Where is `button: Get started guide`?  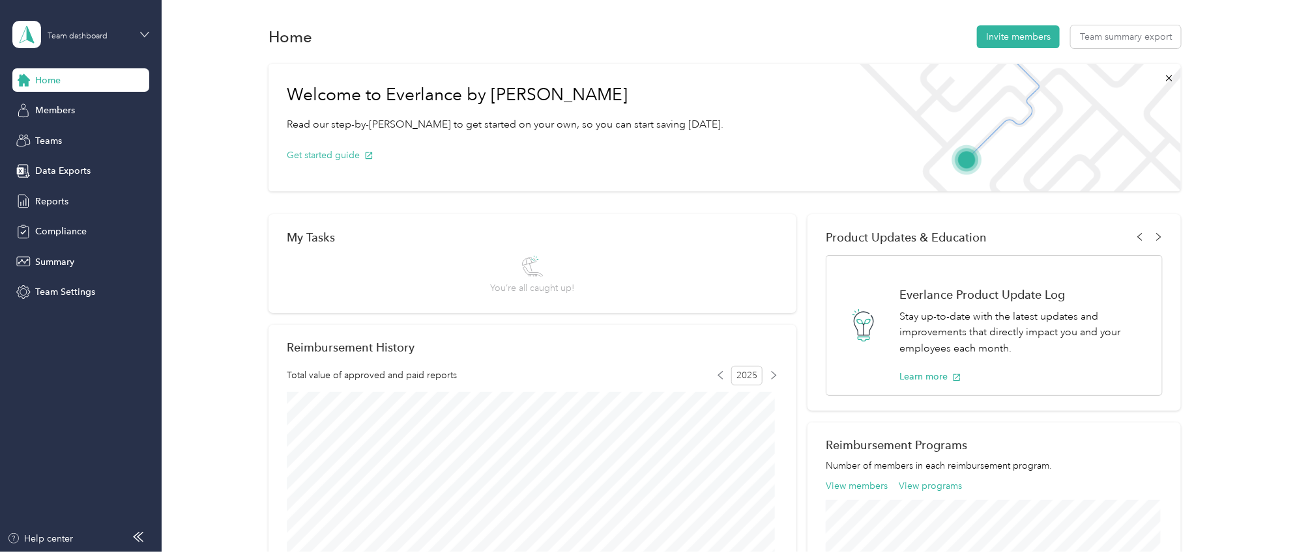
button: Get started guide is located at coordinates (330, 155).